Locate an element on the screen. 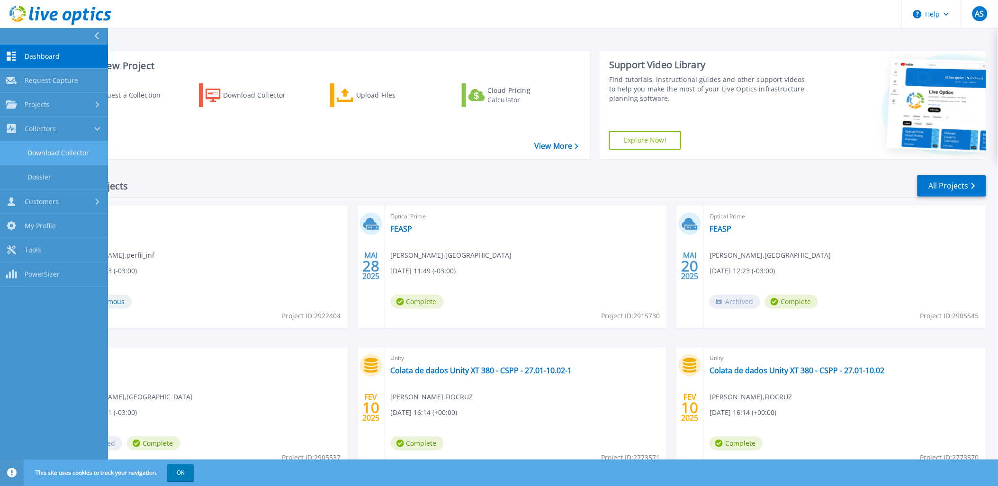  a: Colata de dados Unity XT 380 - CSPP - 27.01-10.02-1 is located at coordinates (481, 370).